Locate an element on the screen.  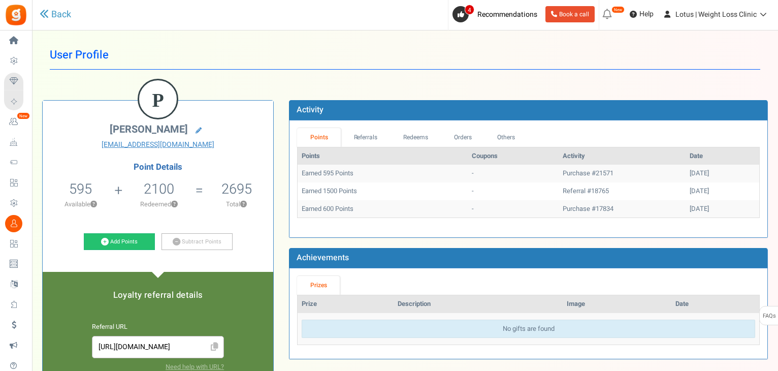
a: Points is located at coordinates (319, 137).